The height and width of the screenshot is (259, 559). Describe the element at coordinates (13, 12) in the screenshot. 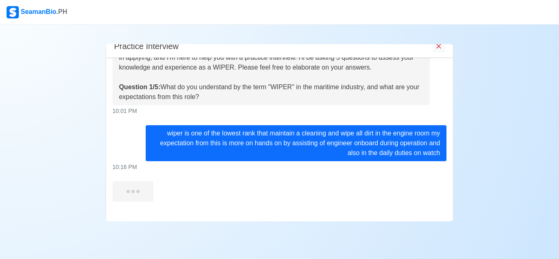

I see `img: Logo` at that location.